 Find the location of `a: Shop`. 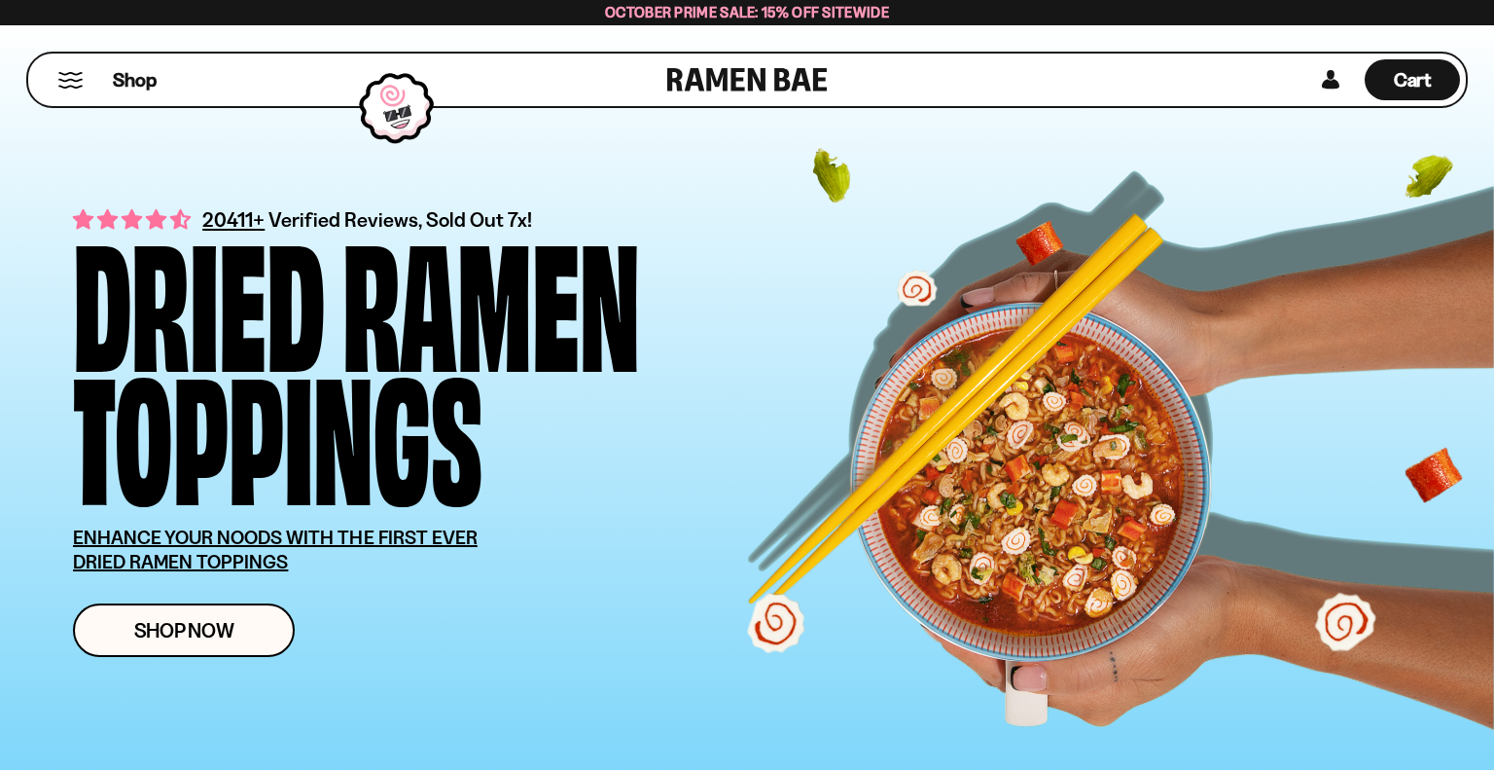

a: Shop is located at coordinates (134, 80).